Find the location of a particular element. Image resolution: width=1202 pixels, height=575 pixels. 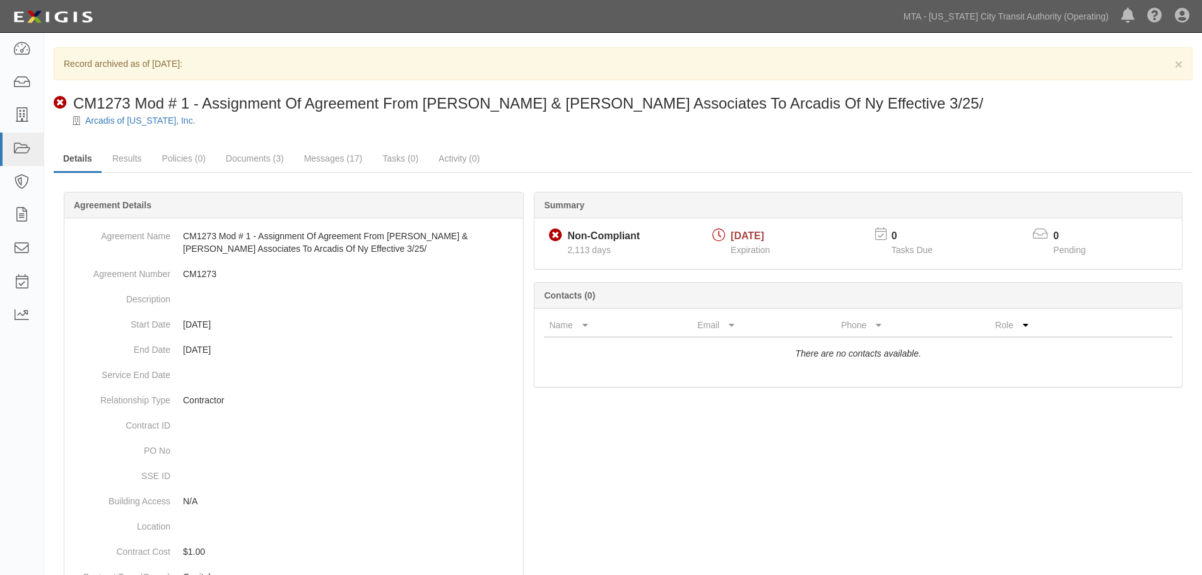

a: Documents (3) is located at coordinates (255, 158).